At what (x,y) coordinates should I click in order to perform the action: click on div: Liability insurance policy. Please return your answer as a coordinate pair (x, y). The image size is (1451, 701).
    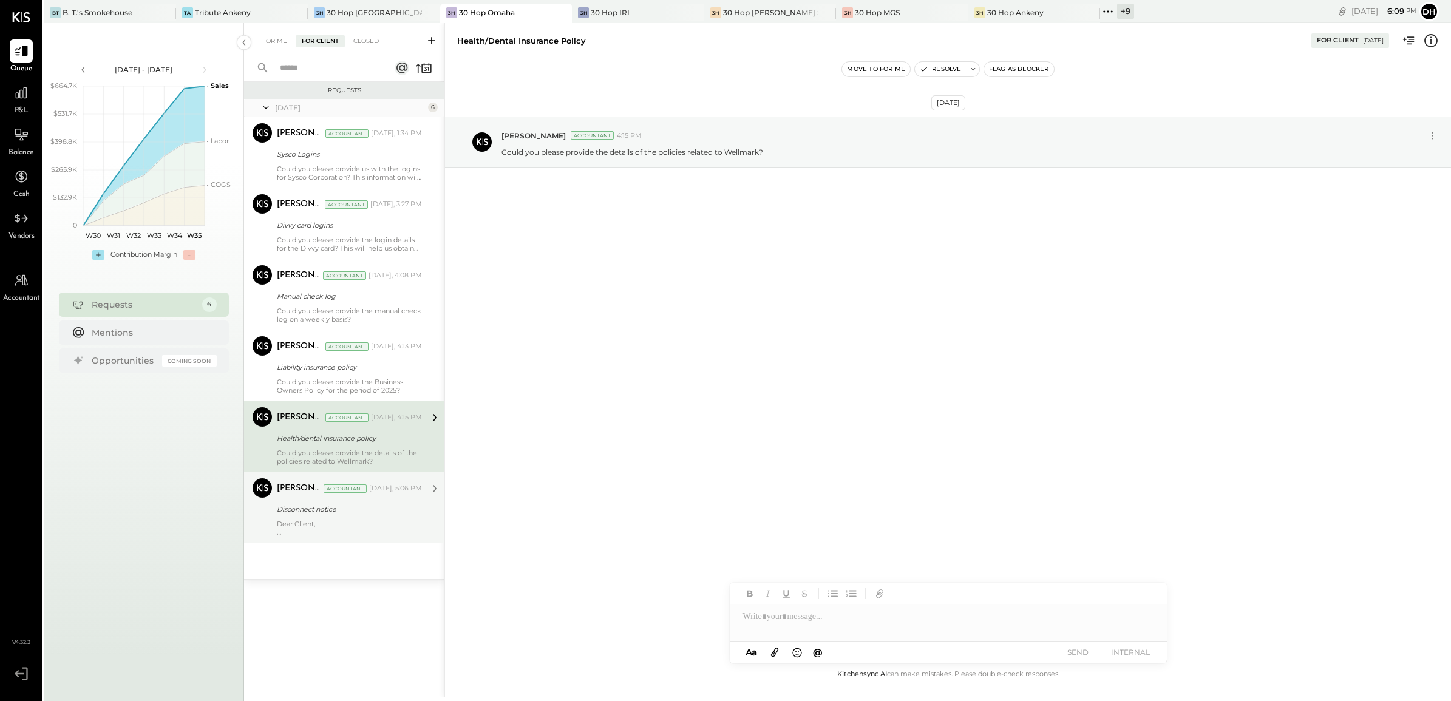
    Looking at the image, I should click on (347, 367).